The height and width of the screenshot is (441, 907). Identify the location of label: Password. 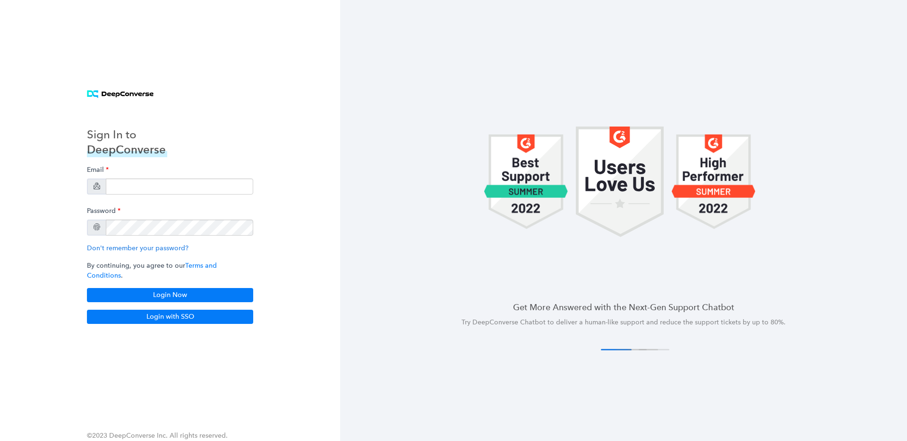
(103, 211).